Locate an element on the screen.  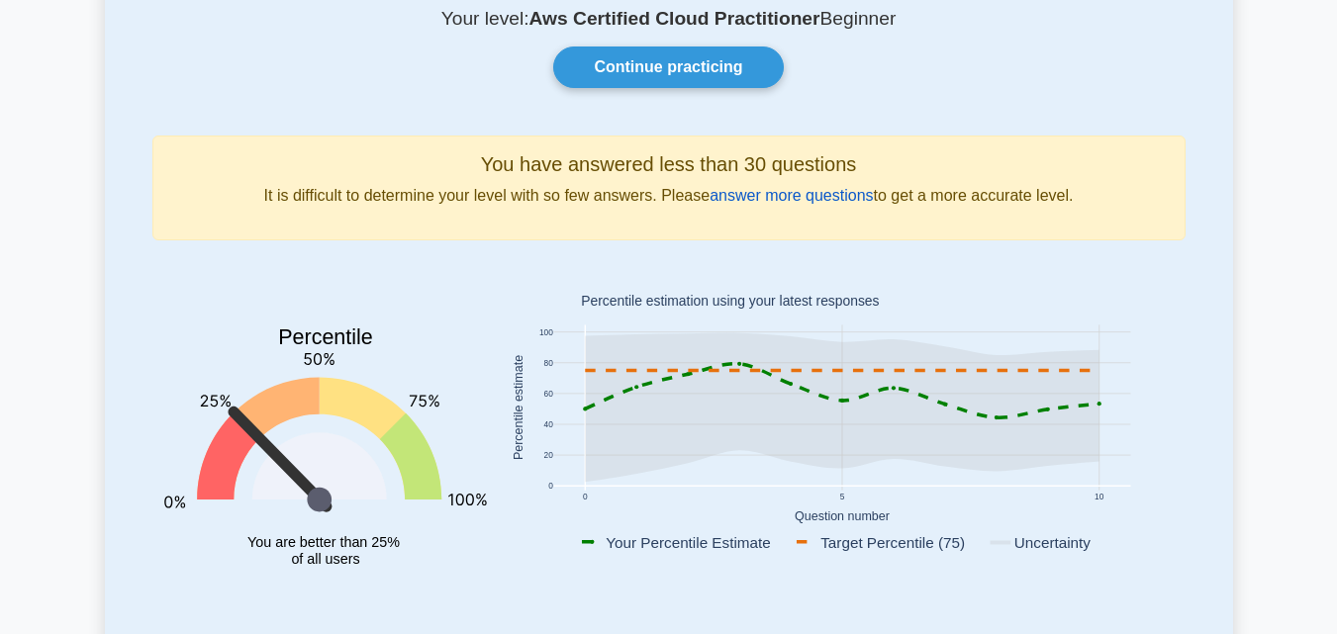
text: 40 is located at coordinates (548, 424).